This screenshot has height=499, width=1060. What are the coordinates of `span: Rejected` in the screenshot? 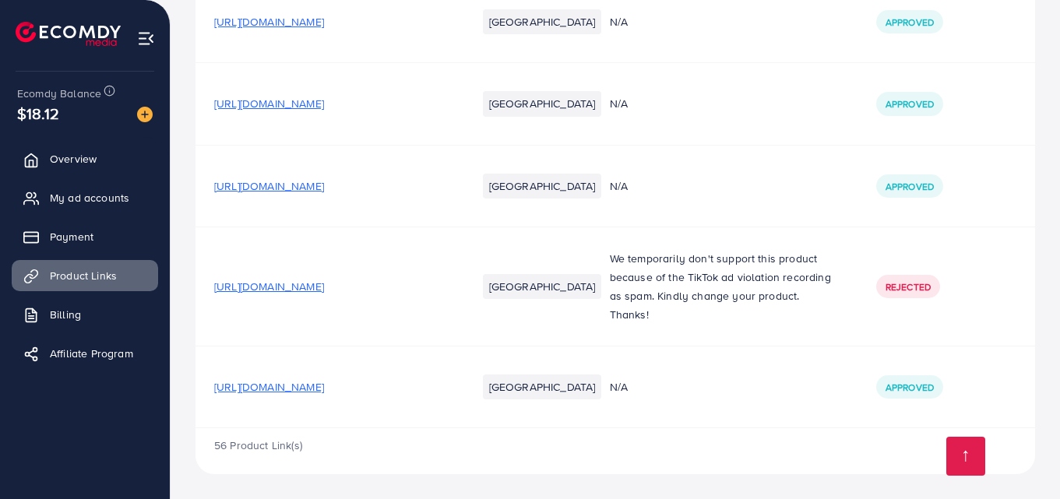 It's located at (908, 286).